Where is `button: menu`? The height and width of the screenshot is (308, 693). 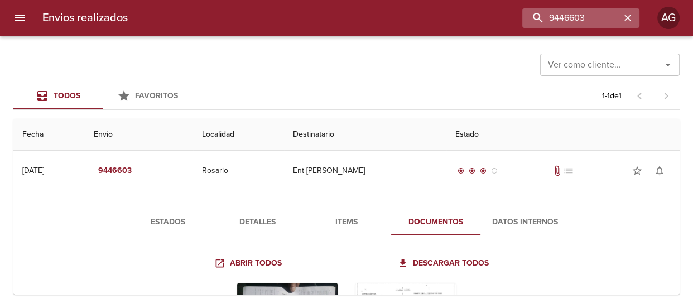 button: menu is located at coordinates (20, 18).